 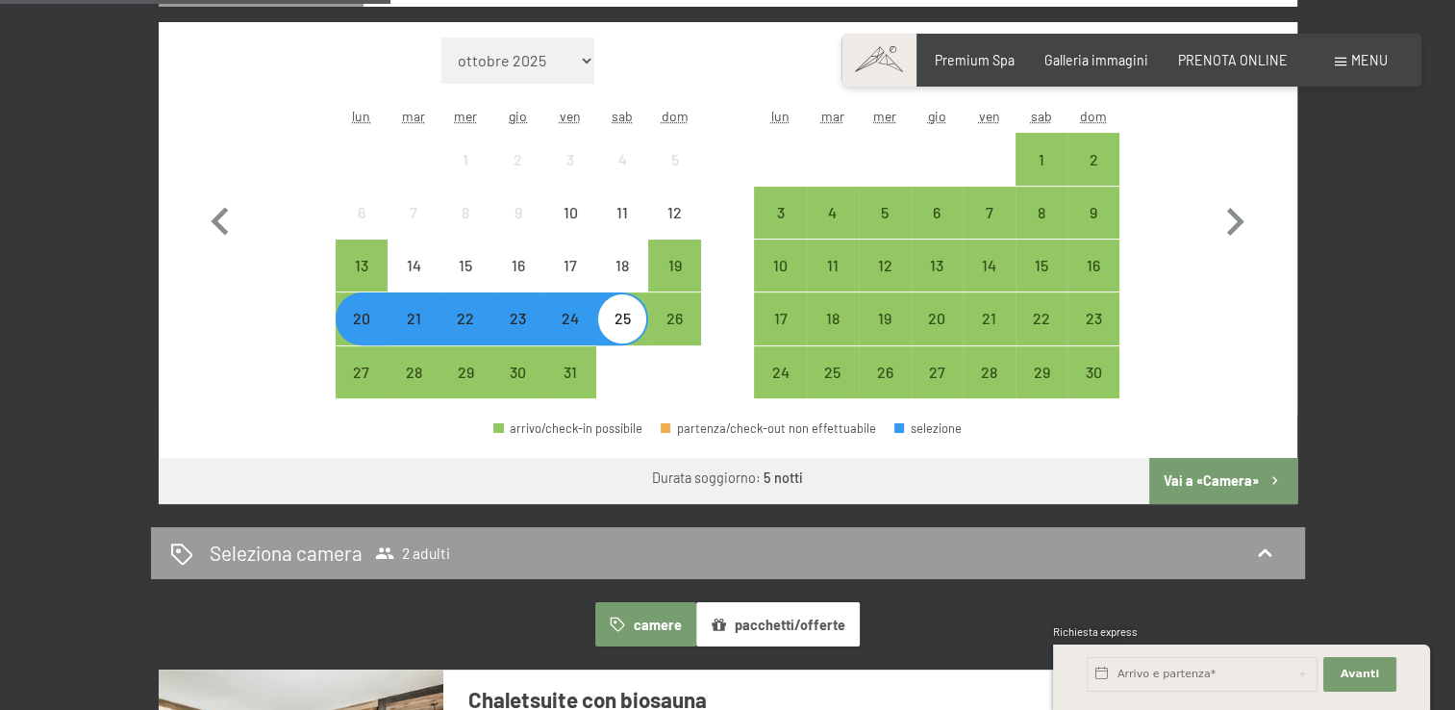 I want to click on abbr: domenica, so click(x=1093, y=115).